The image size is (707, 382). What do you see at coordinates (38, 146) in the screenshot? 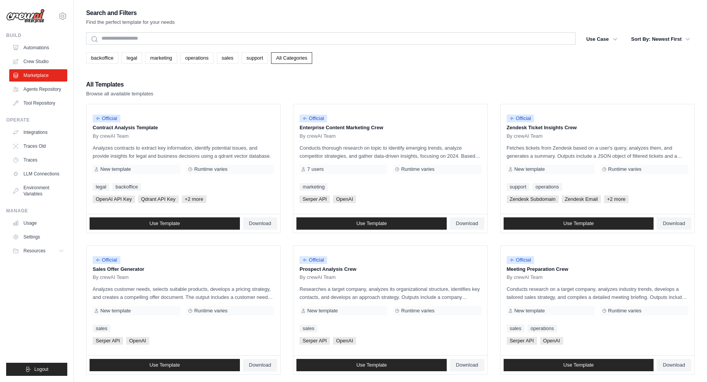
I see `a: Traces Old` at bounding box center [38, 146].